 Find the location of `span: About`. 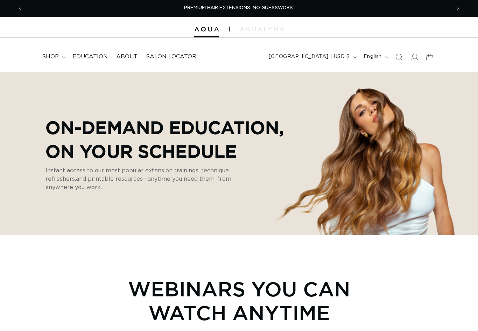

span: About is located at coordinates (127, 57).